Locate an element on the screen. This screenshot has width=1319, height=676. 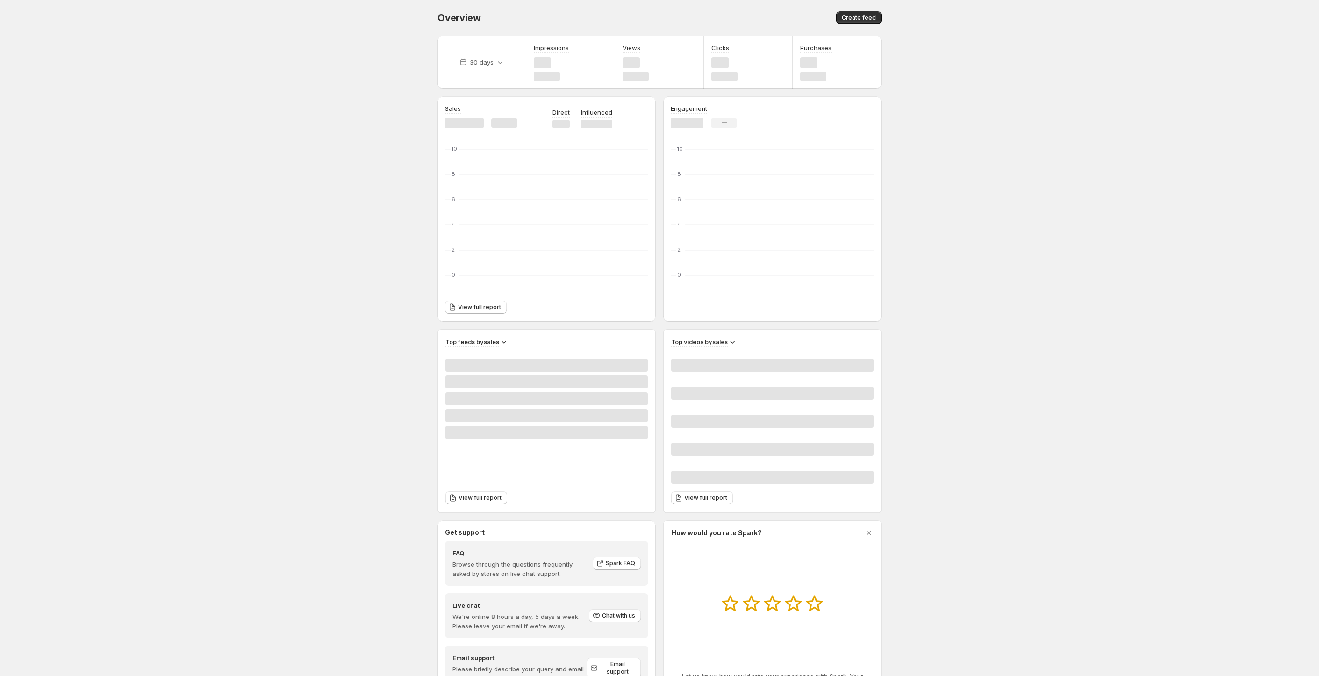
h3: Get support is located at coordinates (465, 532).